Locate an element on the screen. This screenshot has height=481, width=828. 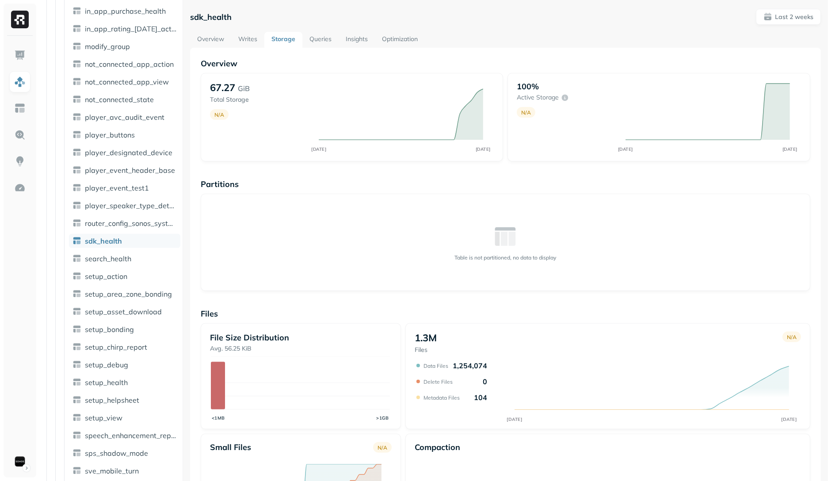
a: not_connected_app_action is located at coordinates (125, 64).